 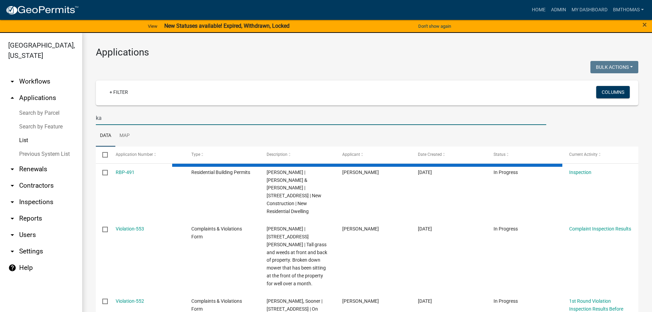 I want to click on span: Fox, Thomas | 386 W HARRISON STREET | Tall grass and weeds at front and back of property. Broken ..., so click(x=297, y=256).